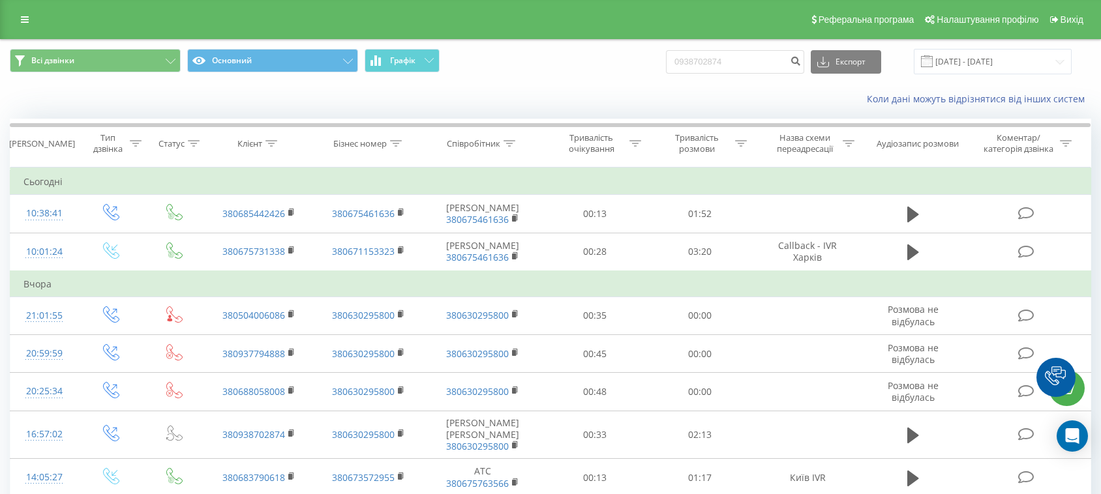  Describe the element at coordinates (595, 316) in the screenshot. I see `td: 00:35` at that location.